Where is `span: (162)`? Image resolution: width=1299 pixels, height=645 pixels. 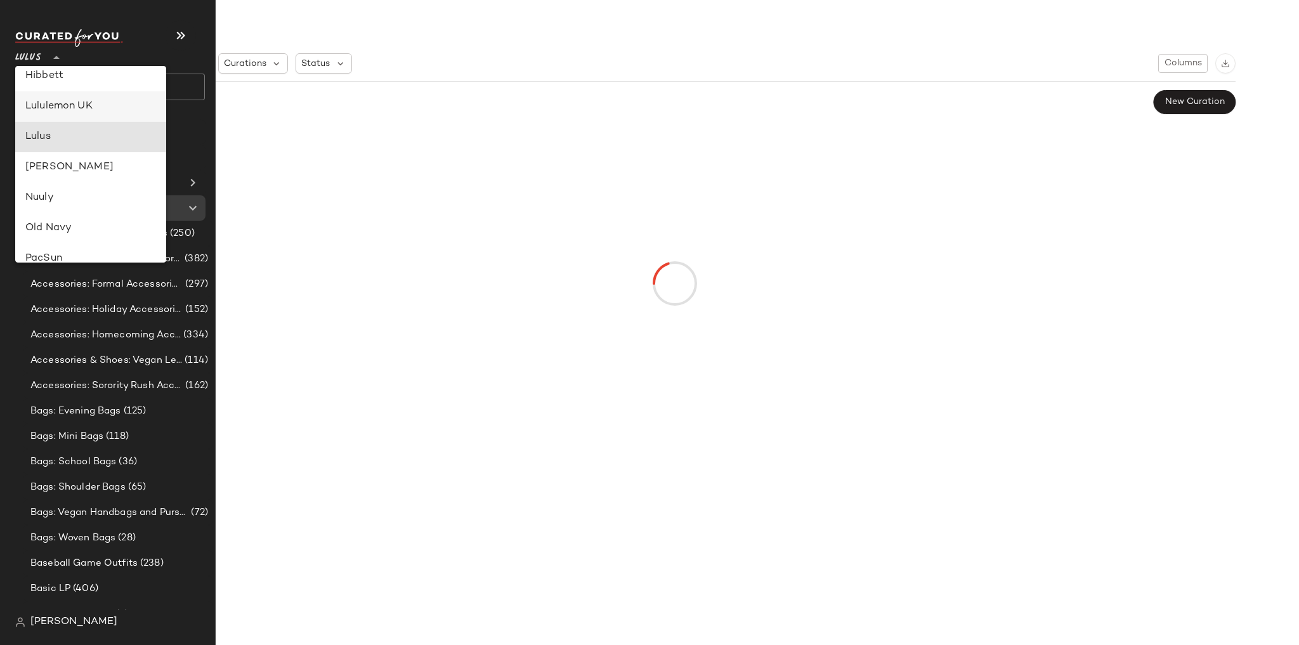 span: (162) is located at coordinates (195, 386).